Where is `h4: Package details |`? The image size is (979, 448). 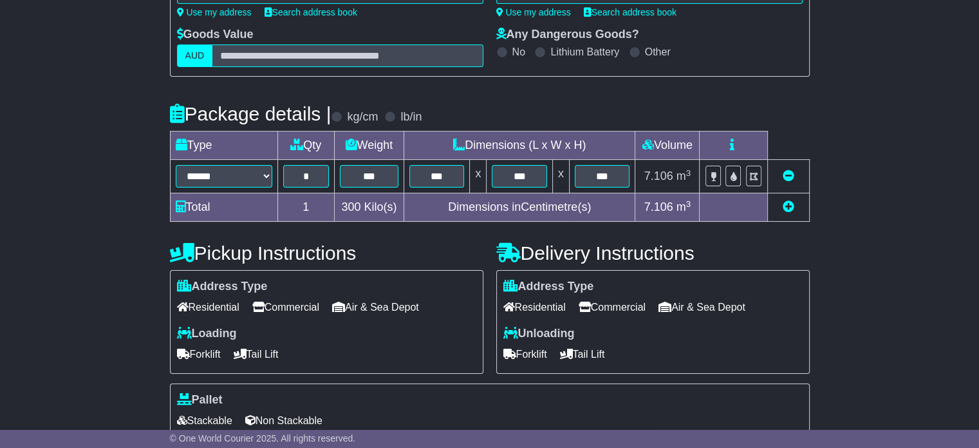 h4: Package details | is located at coordinates (250, 113).